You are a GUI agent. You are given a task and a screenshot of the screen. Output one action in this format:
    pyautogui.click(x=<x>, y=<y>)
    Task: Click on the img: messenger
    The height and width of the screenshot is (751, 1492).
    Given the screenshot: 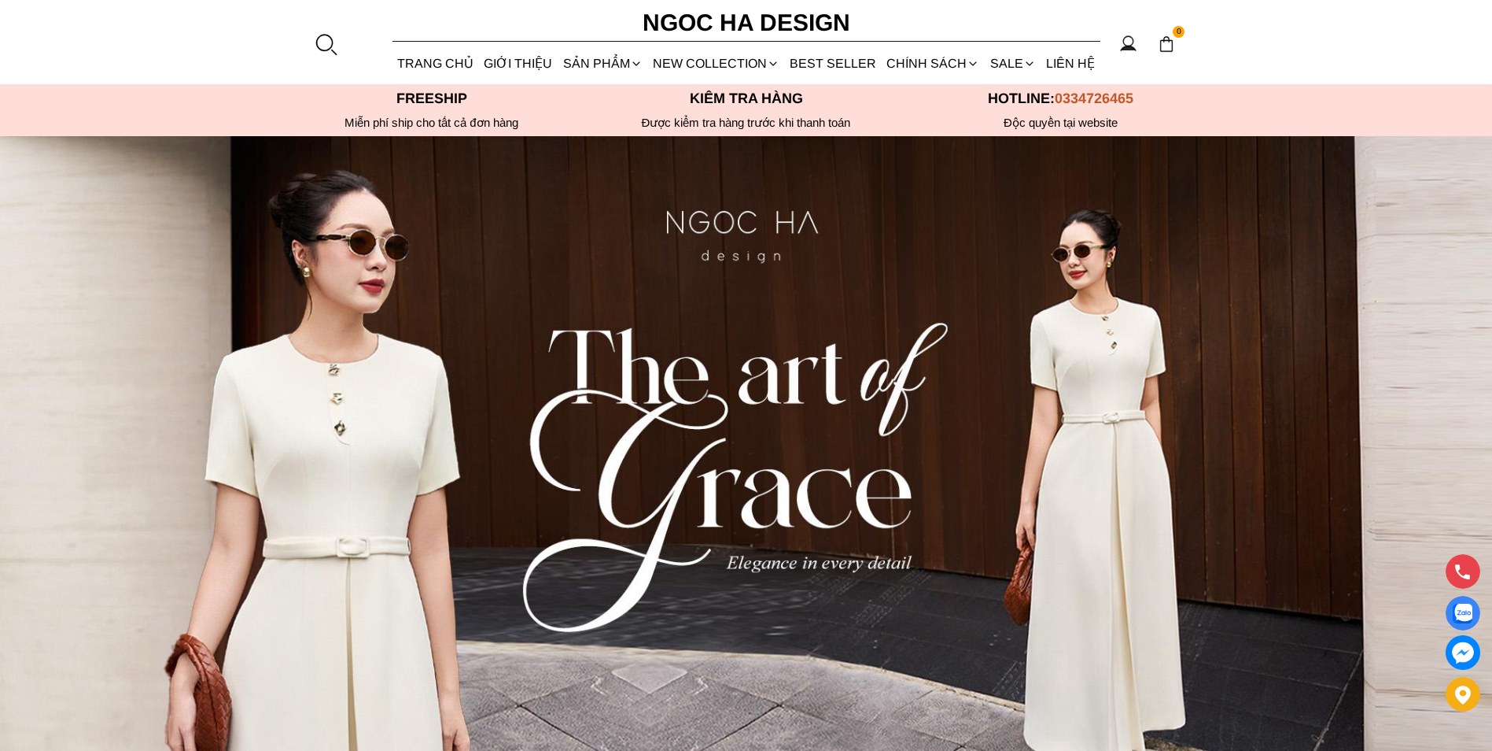 What is the action you would take?
    pyautogui.click(x=1463, y=652)
    